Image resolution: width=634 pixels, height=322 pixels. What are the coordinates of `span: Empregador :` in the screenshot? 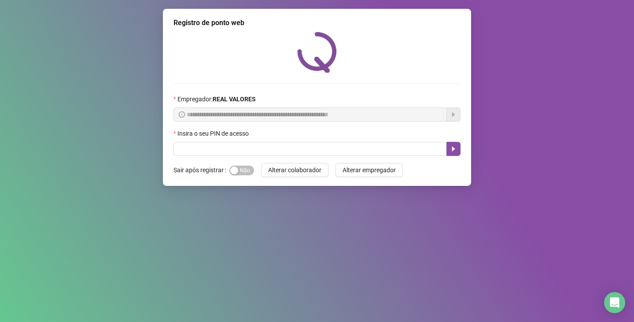 It's located at (217, 99).